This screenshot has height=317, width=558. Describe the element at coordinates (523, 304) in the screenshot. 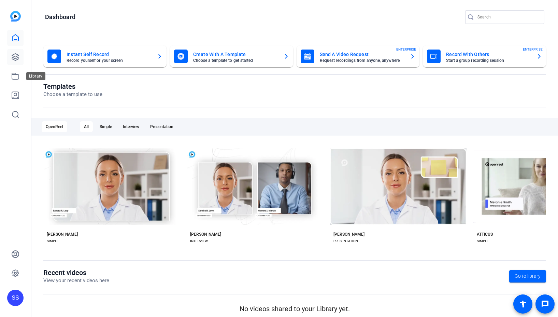

I see `mat-icon: accessibility` at that location.